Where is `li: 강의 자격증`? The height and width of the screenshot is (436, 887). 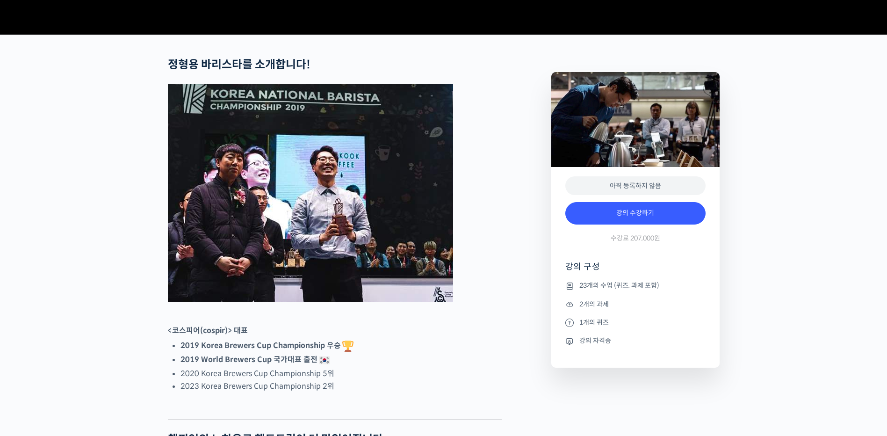 li: 강의 자격증 is located at coordinates (635, 341).